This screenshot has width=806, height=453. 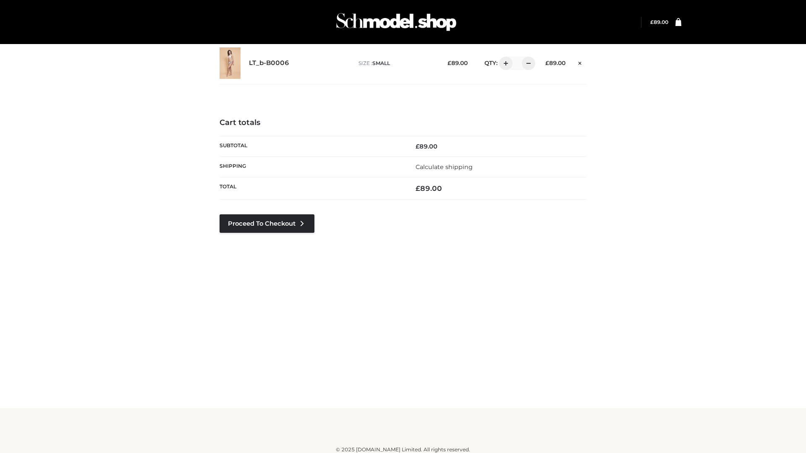 What do you see at coordinates (381, 63) in the screenshot?
I see `span: SMALL` at bounding box center [381, 63].